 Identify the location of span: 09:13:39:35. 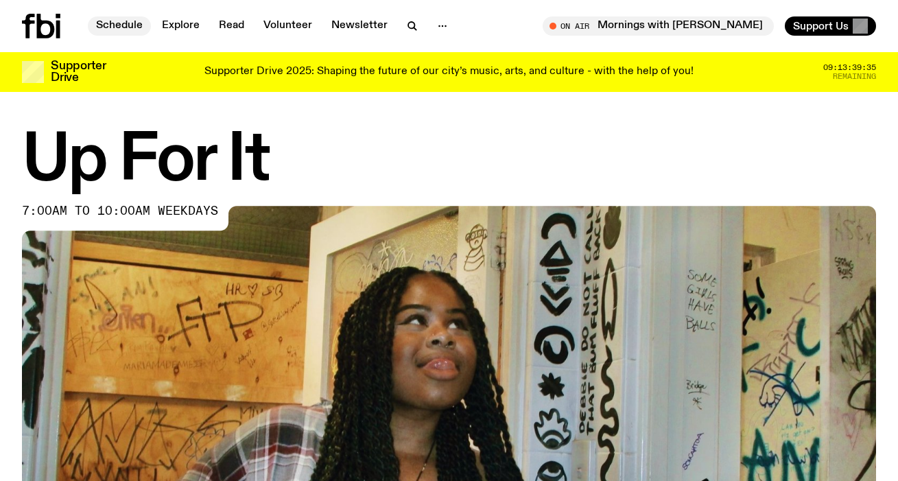
(849, 67).